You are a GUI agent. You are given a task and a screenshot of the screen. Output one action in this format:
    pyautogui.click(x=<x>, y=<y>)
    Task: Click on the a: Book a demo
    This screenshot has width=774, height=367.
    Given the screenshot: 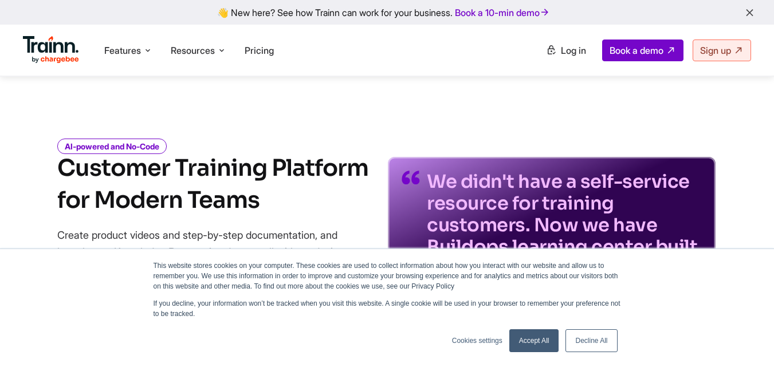 What is the action you would take?
    pyautogui.click(x=643, y=50)
    